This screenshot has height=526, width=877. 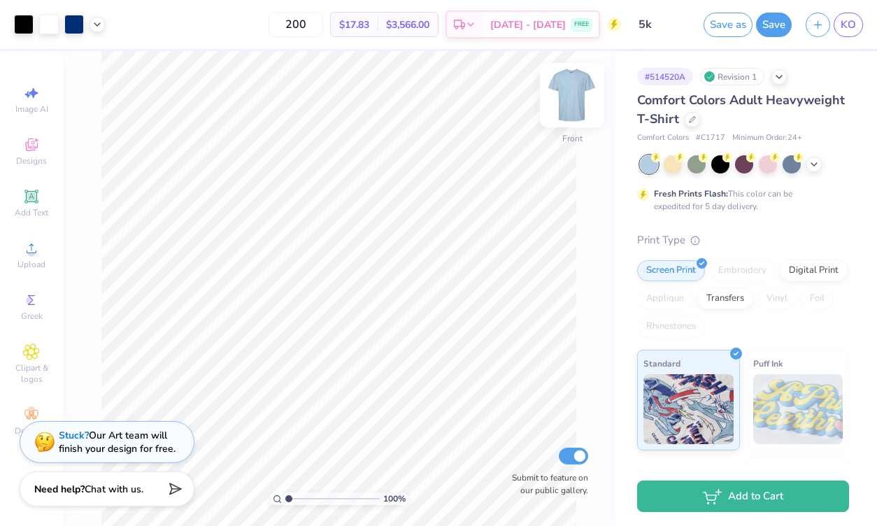 I want to click on div: Front, so click(x=572, y=138).